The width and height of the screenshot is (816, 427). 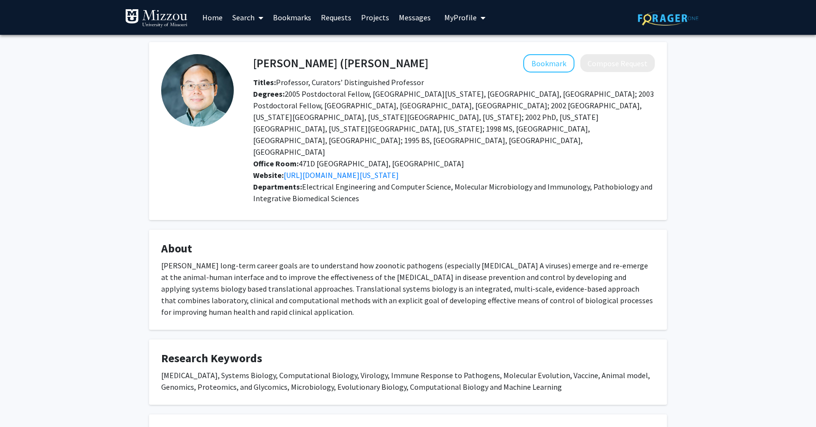 I want to click on h4: About, so click(x=408, y=249).